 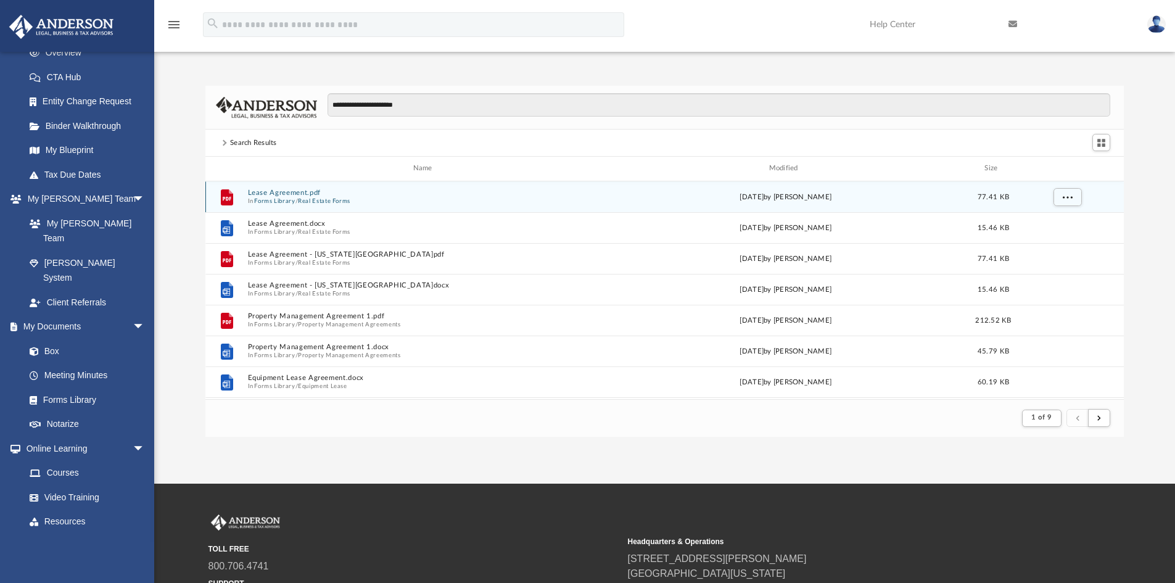 I want to click on a: Online Learningarrow_drop_down, so click(x=83, y=448).